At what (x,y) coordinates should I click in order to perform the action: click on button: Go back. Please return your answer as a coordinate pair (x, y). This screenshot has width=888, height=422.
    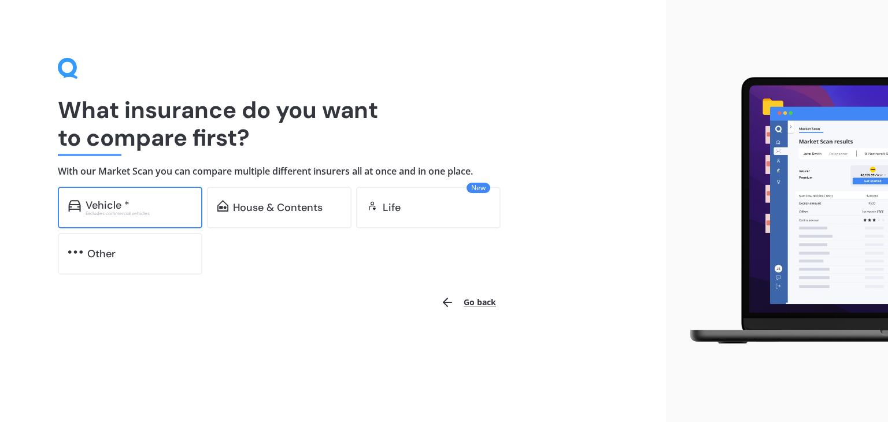
    Looking at the image, I should click on (468, 302).